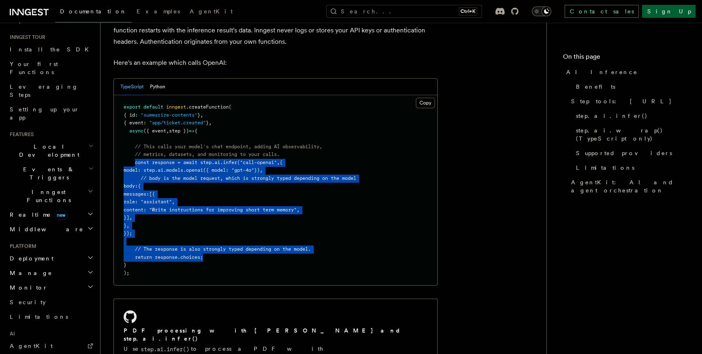  Describe the element at coordinates (595, 87) in the screenshot. I see `span: Benefits` at that location.